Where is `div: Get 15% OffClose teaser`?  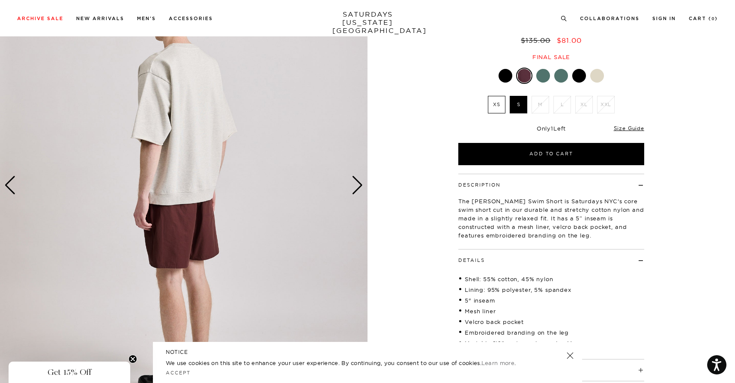 div: Get 15% OffClose teaser is located at coordinates (69, 373).